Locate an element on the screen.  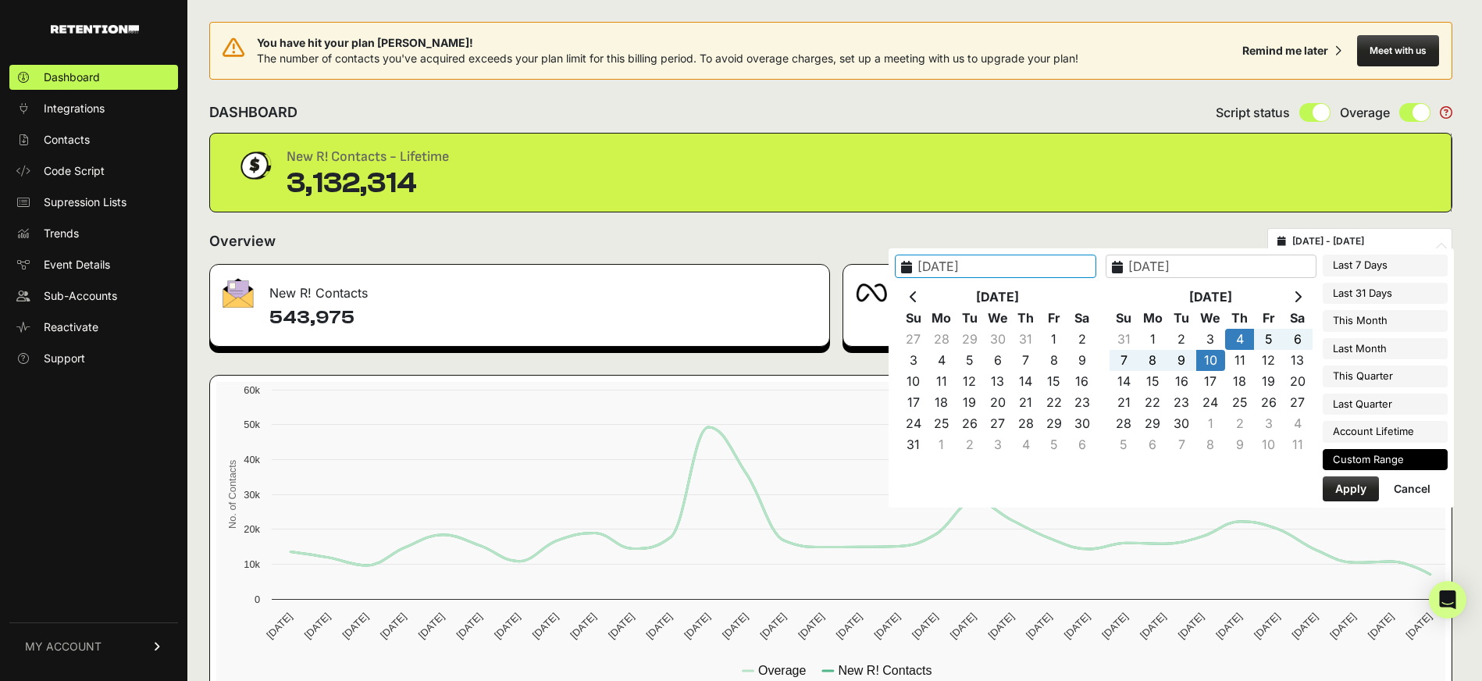
td: 15 is located at coordinates (1153, 381).